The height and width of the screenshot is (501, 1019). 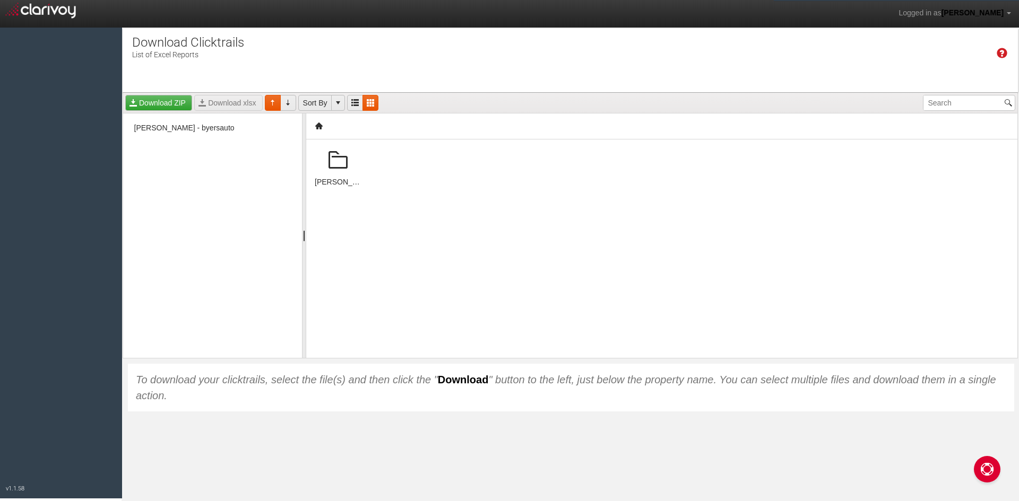 What do you see at coordinates (338, 171) in the screenshot?
I see `div: Byers - byersauto` at bounding box center [338, 171].